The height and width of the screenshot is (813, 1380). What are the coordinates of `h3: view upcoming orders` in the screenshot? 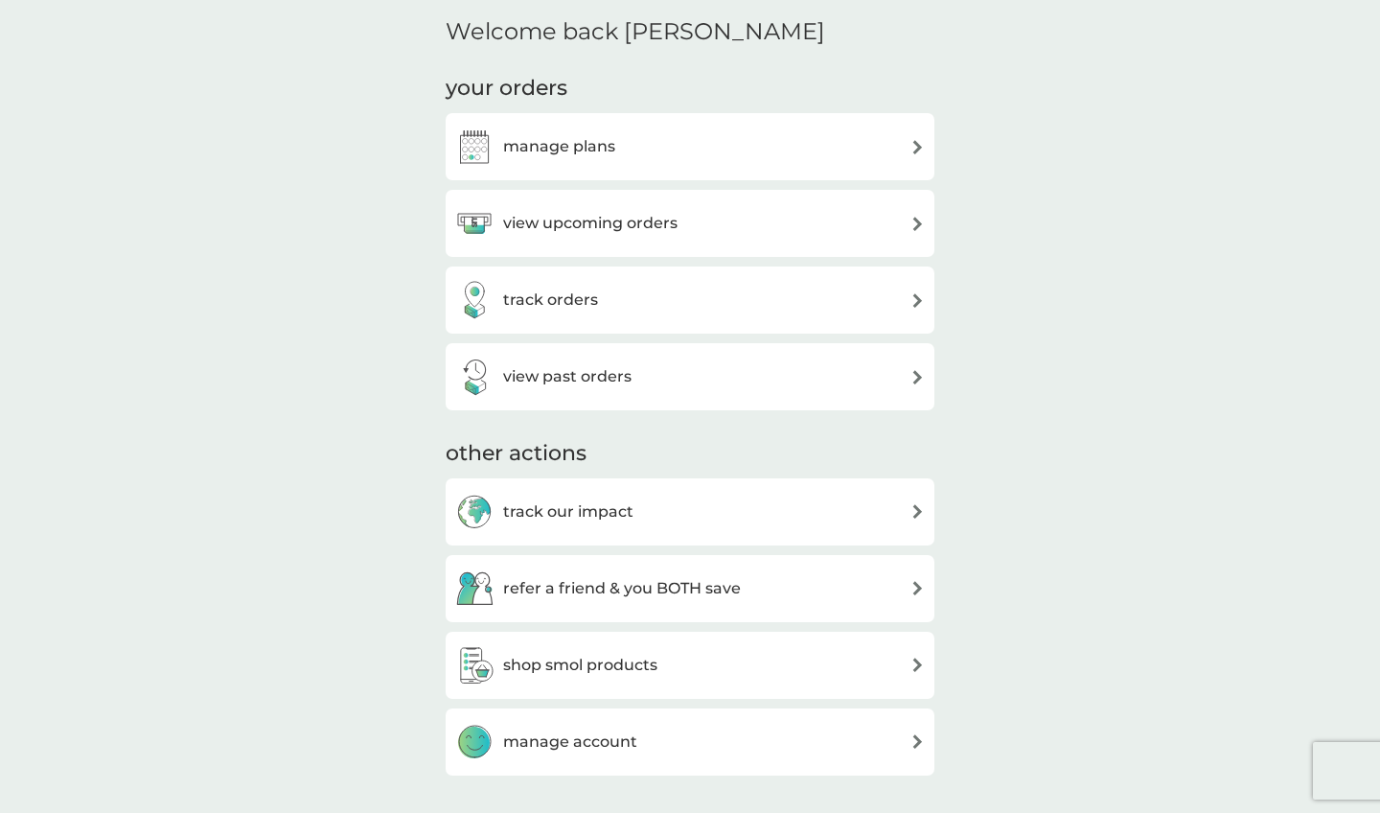 It's located at (590, 223).